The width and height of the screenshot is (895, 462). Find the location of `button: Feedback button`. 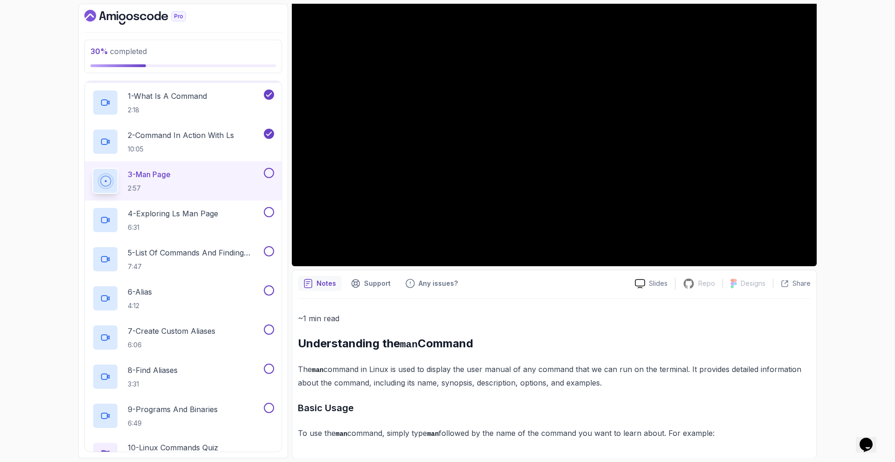

button: Feedback button is located at coordinates (432, 284).